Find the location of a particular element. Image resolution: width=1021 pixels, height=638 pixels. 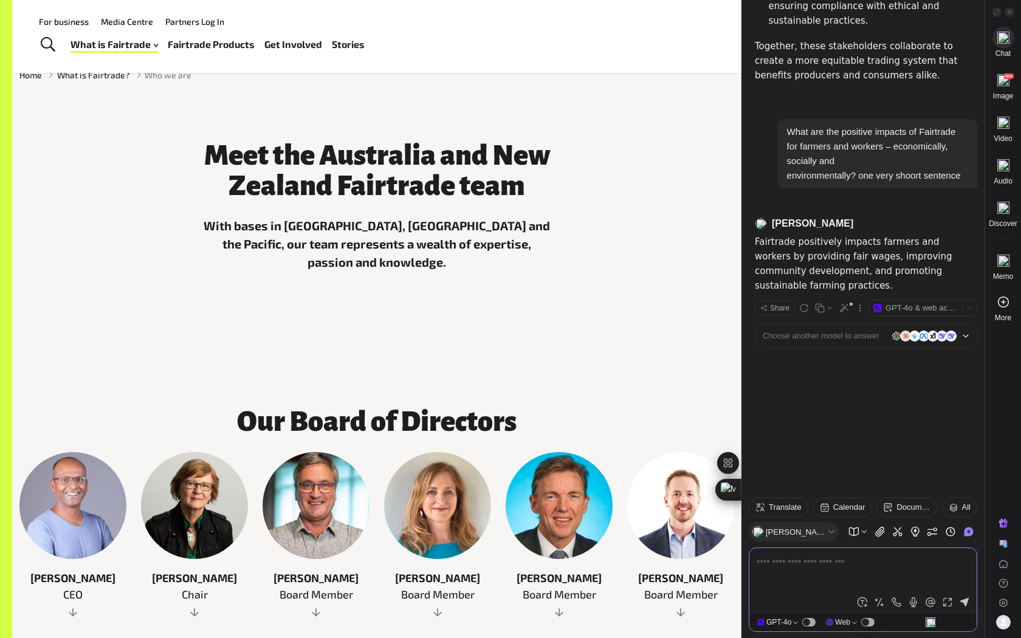

span: Who we are is located at coordinates (168, 75).